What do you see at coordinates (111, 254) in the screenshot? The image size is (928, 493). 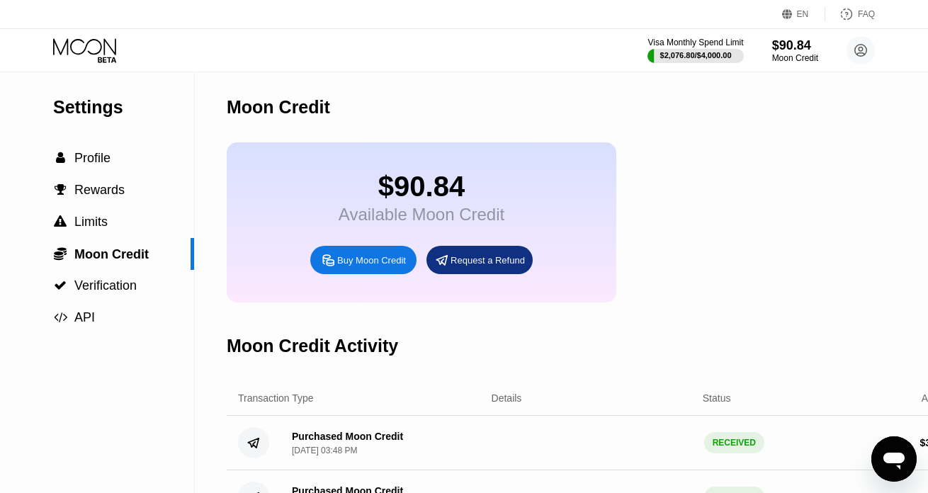 I see `span: Moon Credit` at bounding box center [111, 254].